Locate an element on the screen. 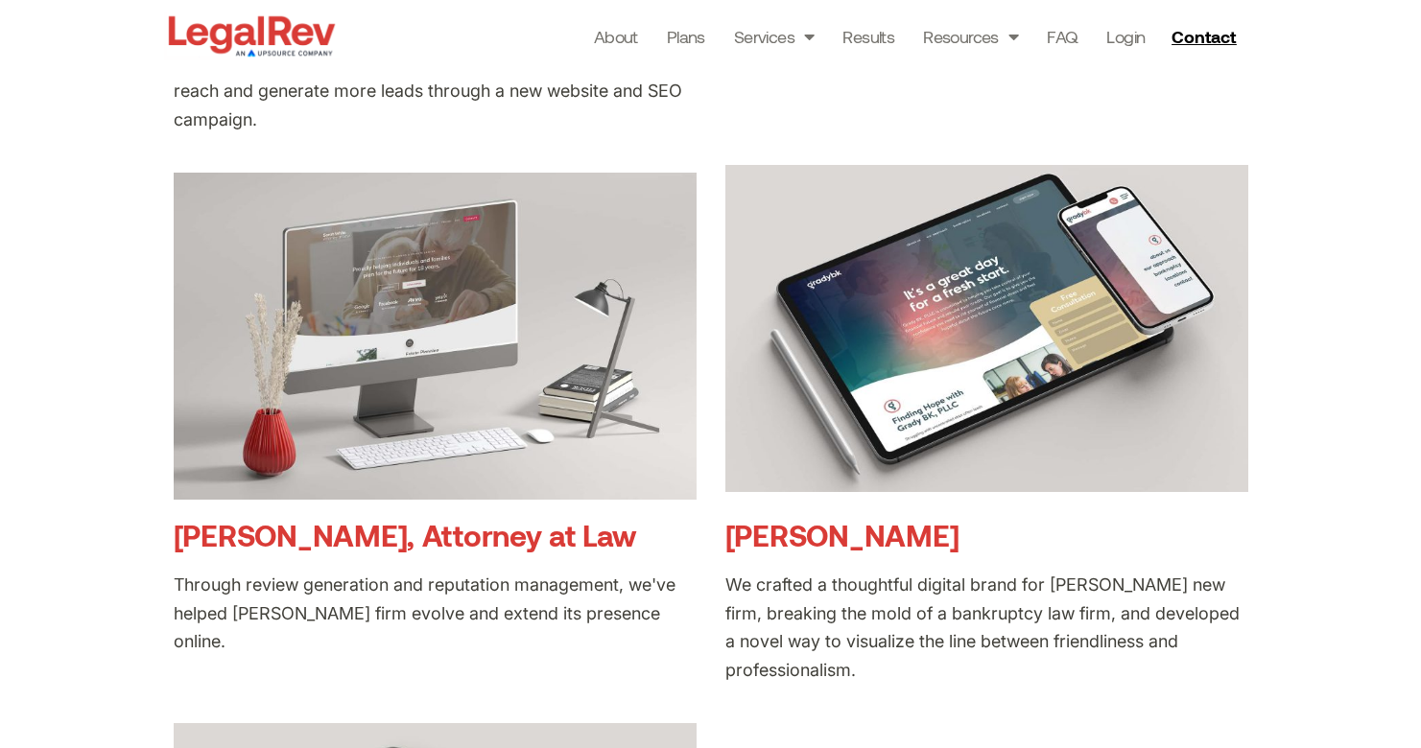 Image resolution: width=1421 pixels, height=748 pixels. nav: Menu is located at coordinates (869, 36).